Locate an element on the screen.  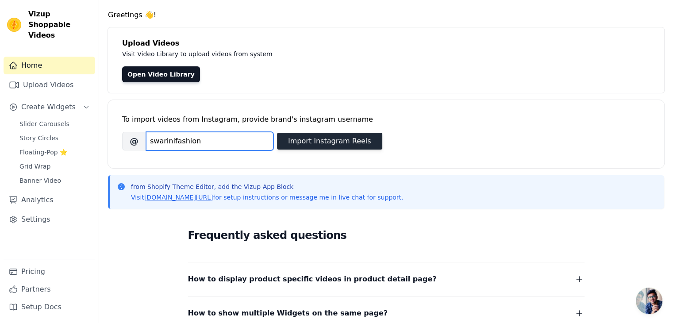
a: Grid Wrap is located at coordinates (54, 166).